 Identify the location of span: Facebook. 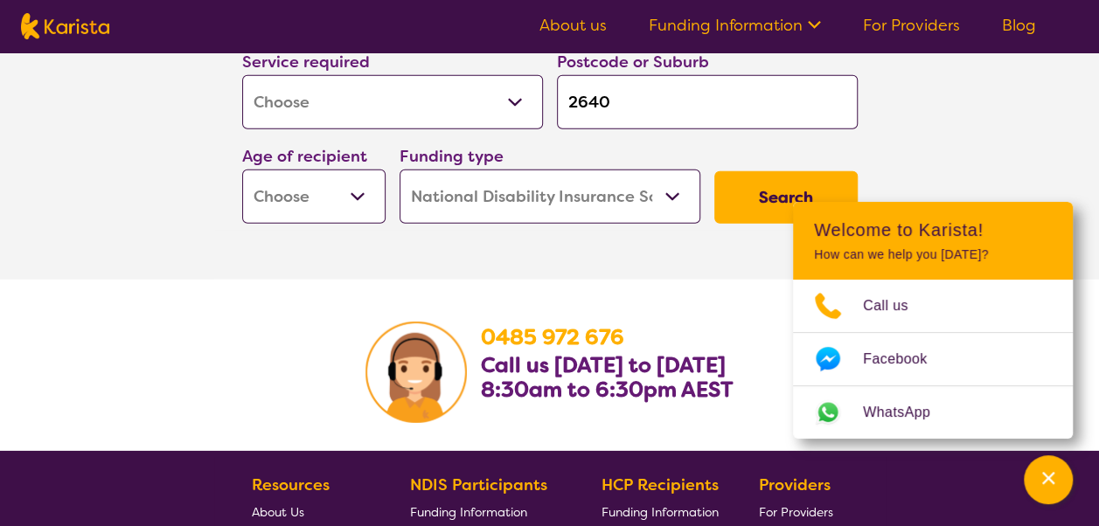
(905, 359).